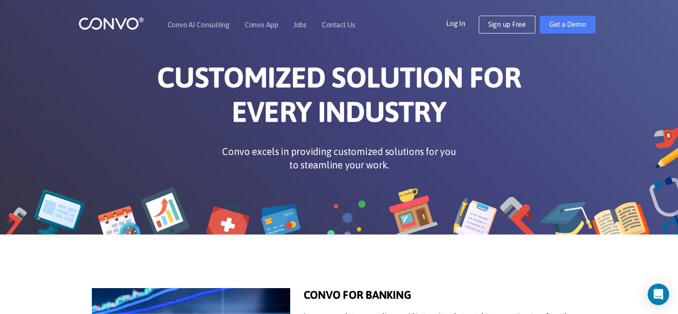 The image size is (678, 314). What do you see at coordinates (445, 297) in the screenshot?
I see `h1: CONVO FOR BANKING` at bounding box center [445, 297].